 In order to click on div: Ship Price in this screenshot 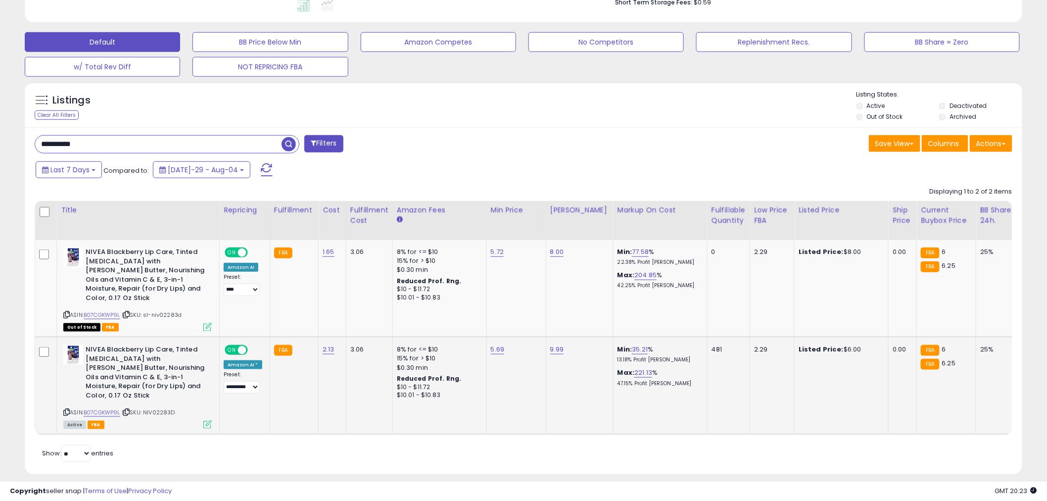, I will do `click(903, 215)`.